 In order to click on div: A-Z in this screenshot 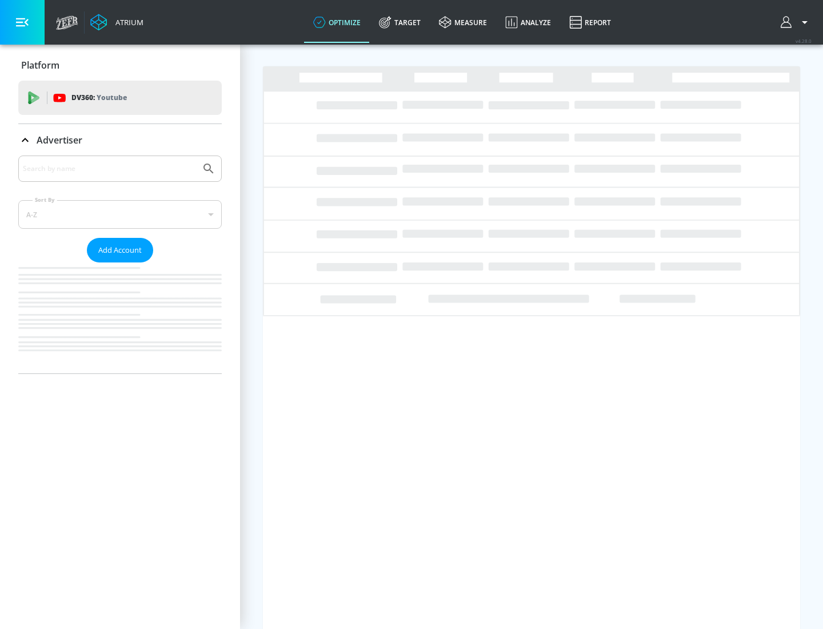, I will do `click(120, 214)`.